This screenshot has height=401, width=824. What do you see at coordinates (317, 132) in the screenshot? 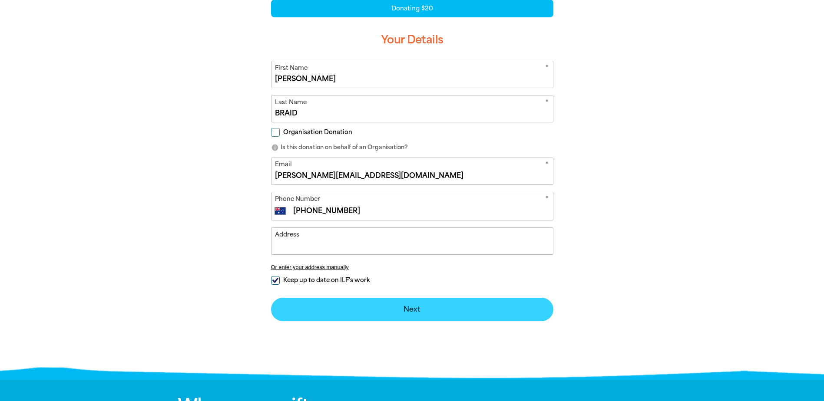
I see `span: Organisation Donation` at bounding box center [317, 132].